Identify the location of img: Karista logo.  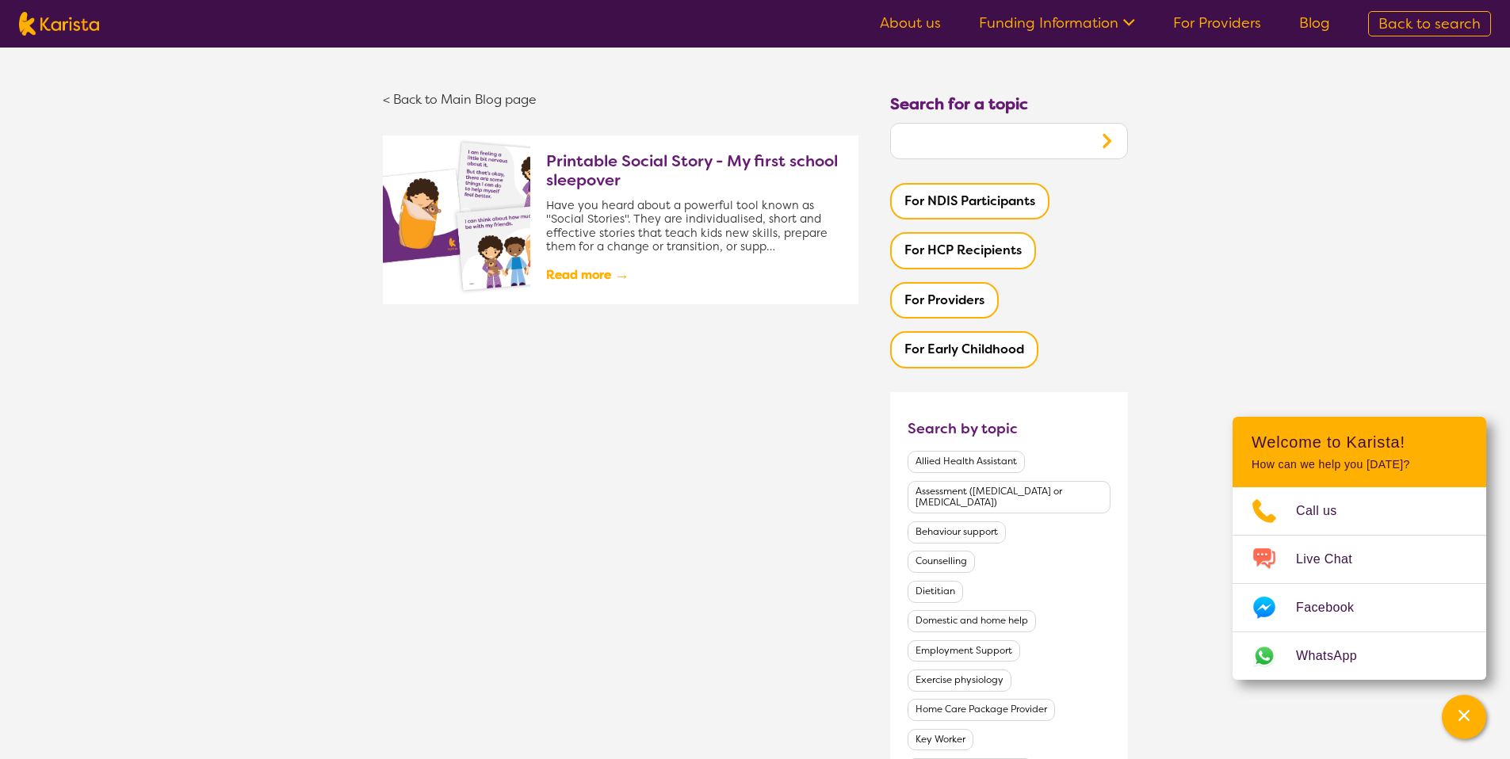
(59, 24).